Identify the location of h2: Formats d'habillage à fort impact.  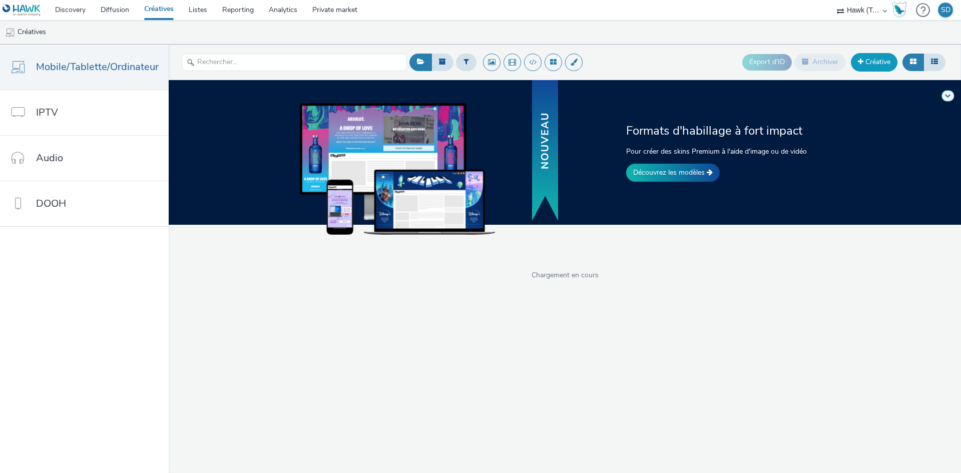
(723, 131).